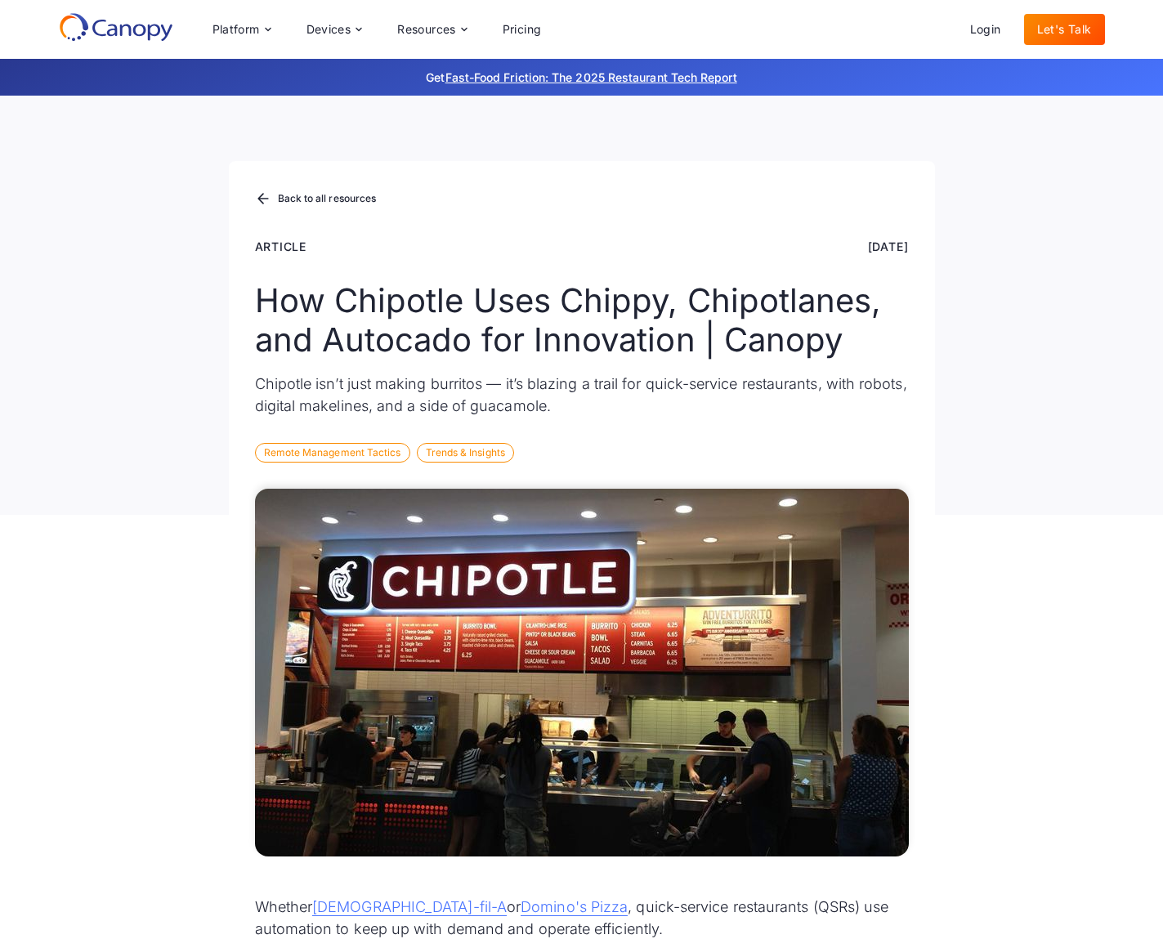  I want to click on h1: How Chipotle Uses Chippy, Chipotlanes, and Autocado for Innovation | Canopy, so click(582, 320).